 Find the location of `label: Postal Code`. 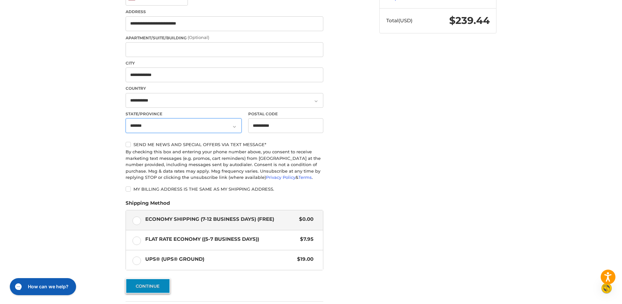

label: Postal Code is located at coordinates (286, 114).